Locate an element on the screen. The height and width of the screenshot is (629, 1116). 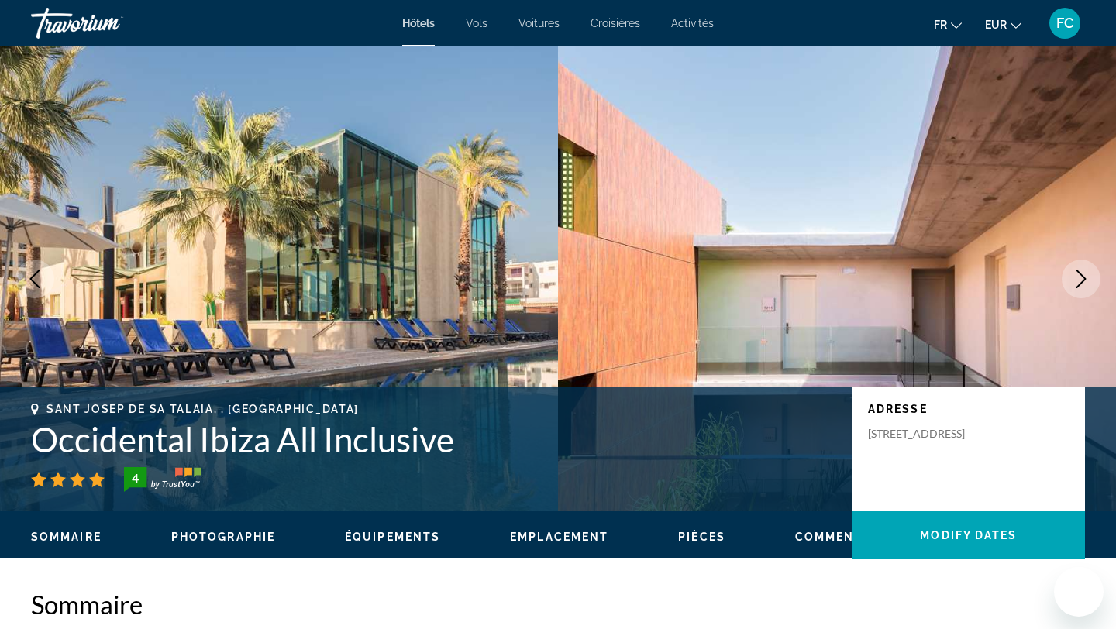
img: TrustYou guest rating badge is located at coordinates (163, 480).